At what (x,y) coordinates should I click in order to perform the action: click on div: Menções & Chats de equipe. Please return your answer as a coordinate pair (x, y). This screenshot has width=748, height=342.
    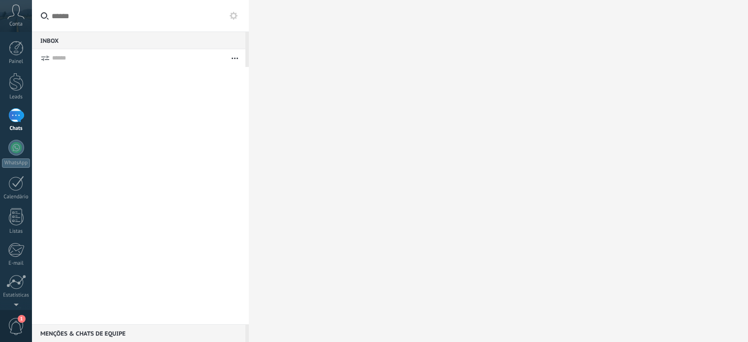
    Looking at the image, I should click on (139, 333).